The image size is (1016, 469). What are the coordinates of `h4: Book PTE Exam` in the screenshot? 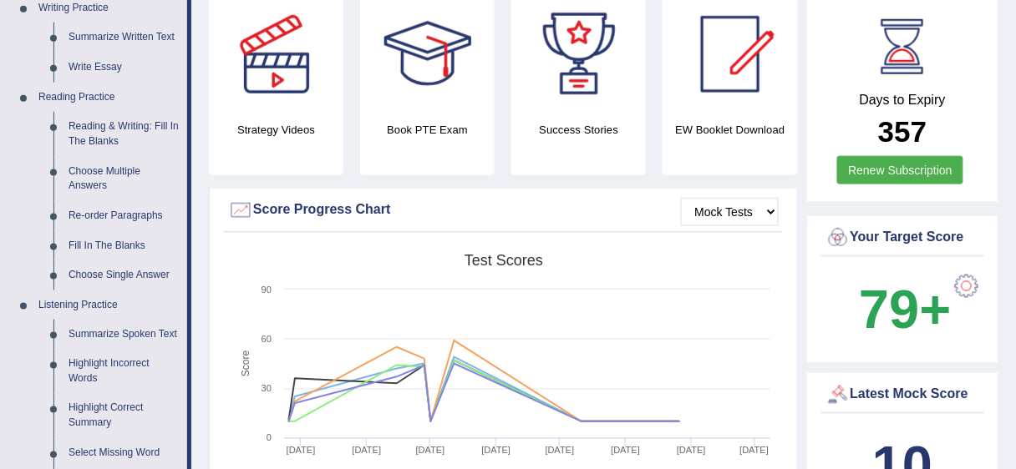 It's located at (427, 129).